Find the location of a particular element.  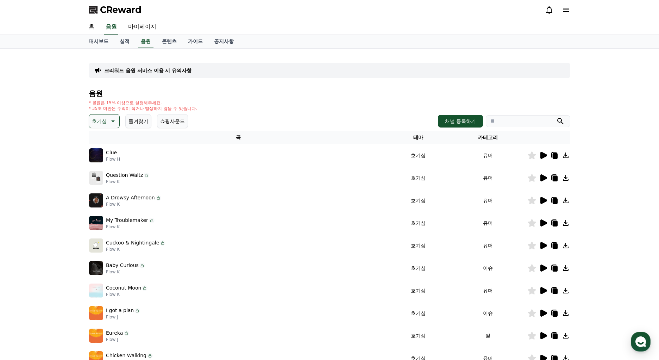

a: CReward is located at coordinates (115, 10).